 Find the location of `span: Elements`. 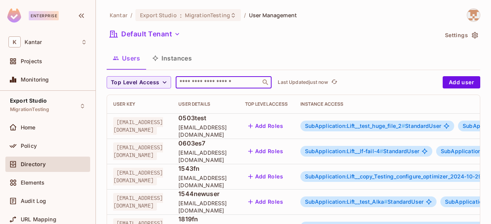

span: Elements is located at coordinates (33, 183).